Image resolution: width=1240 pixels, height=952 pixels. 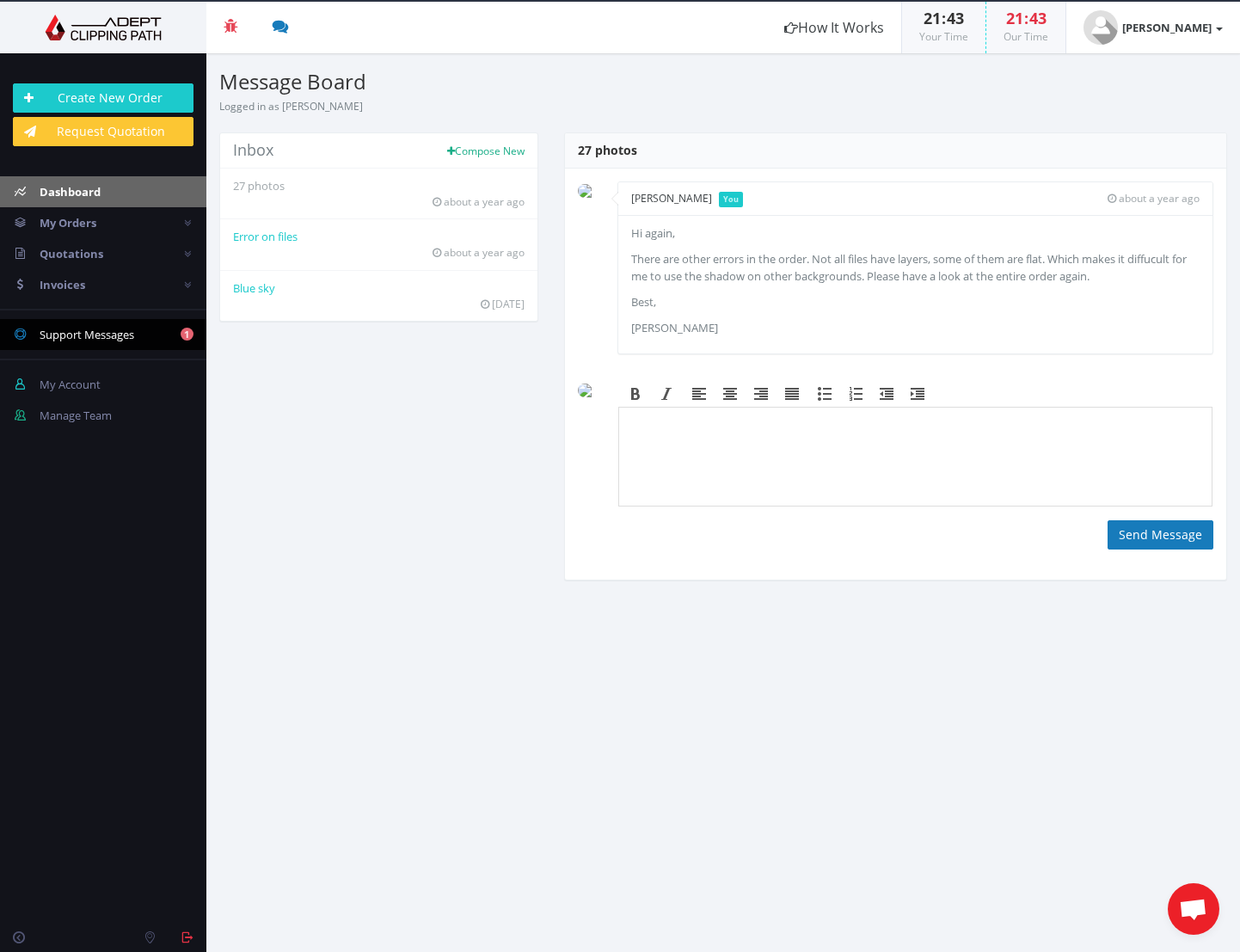 What do you see at coordinates (378, 185) in the screenshot?
I see `a: 27 photos` at bounding box center [378, 185].